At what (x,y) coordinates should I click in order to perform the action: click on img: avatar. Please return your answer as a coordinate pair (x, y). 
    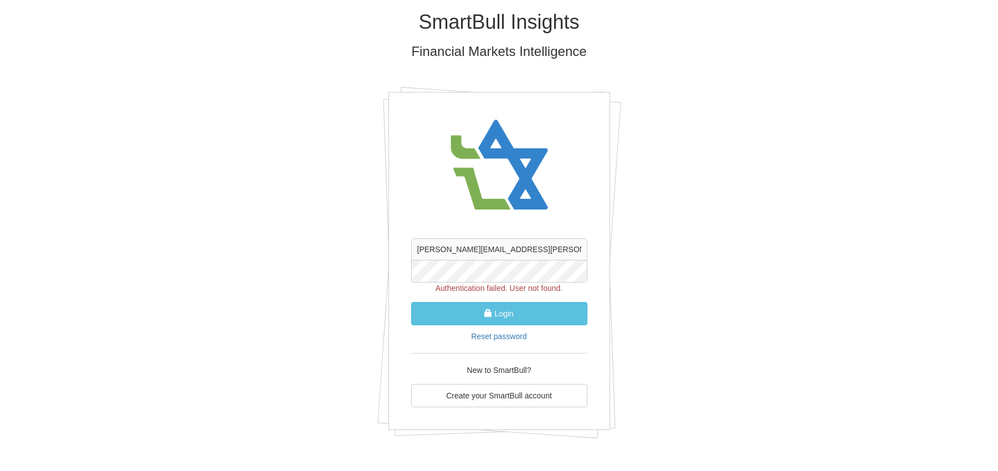
    Looking at the image, I should click on (499, 165).